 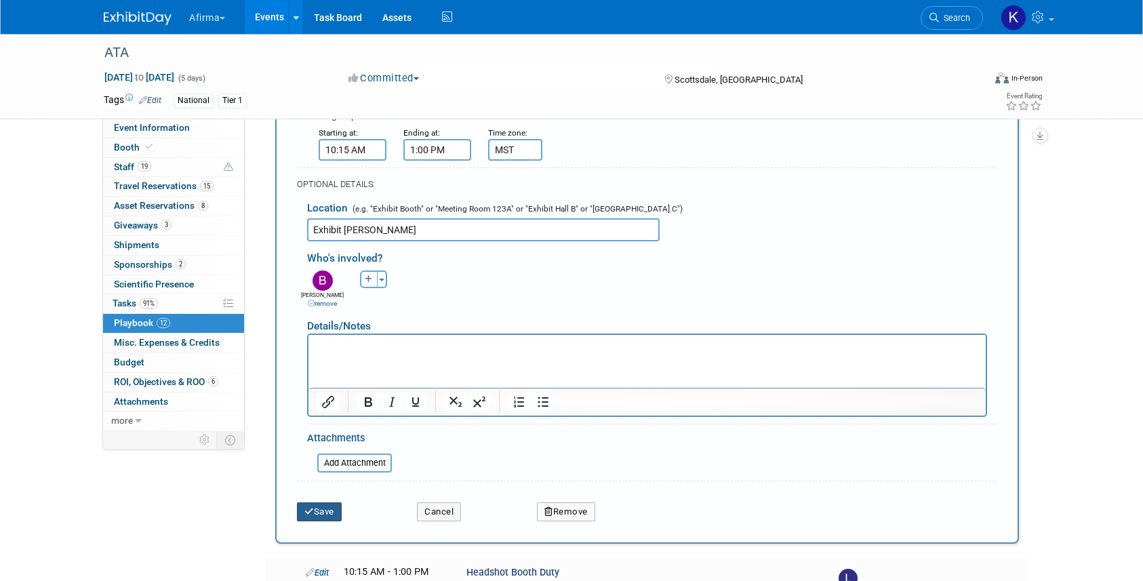 I want to click on input: End Time, so click(x=437, y=150).